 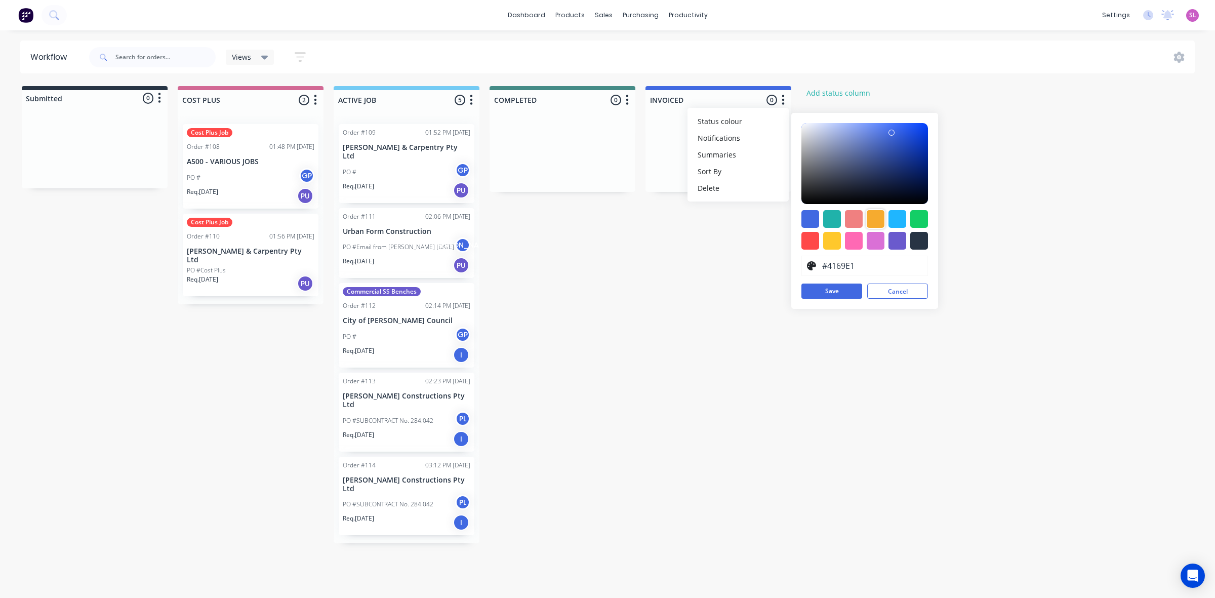 What do you see at coordinates (919, 241) in the screenshot?
I see `div: #273444` at bounding box center [919, 241].